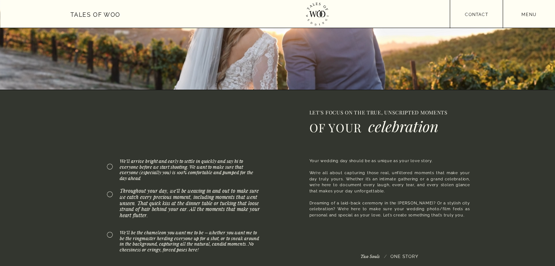 Image resolution: width=555 pixels, height=266 pixels. I want to click on p: We’ll be the chameleon you want me to be – whether you want me to be the ringmaster herding every..., so click(190, 243).